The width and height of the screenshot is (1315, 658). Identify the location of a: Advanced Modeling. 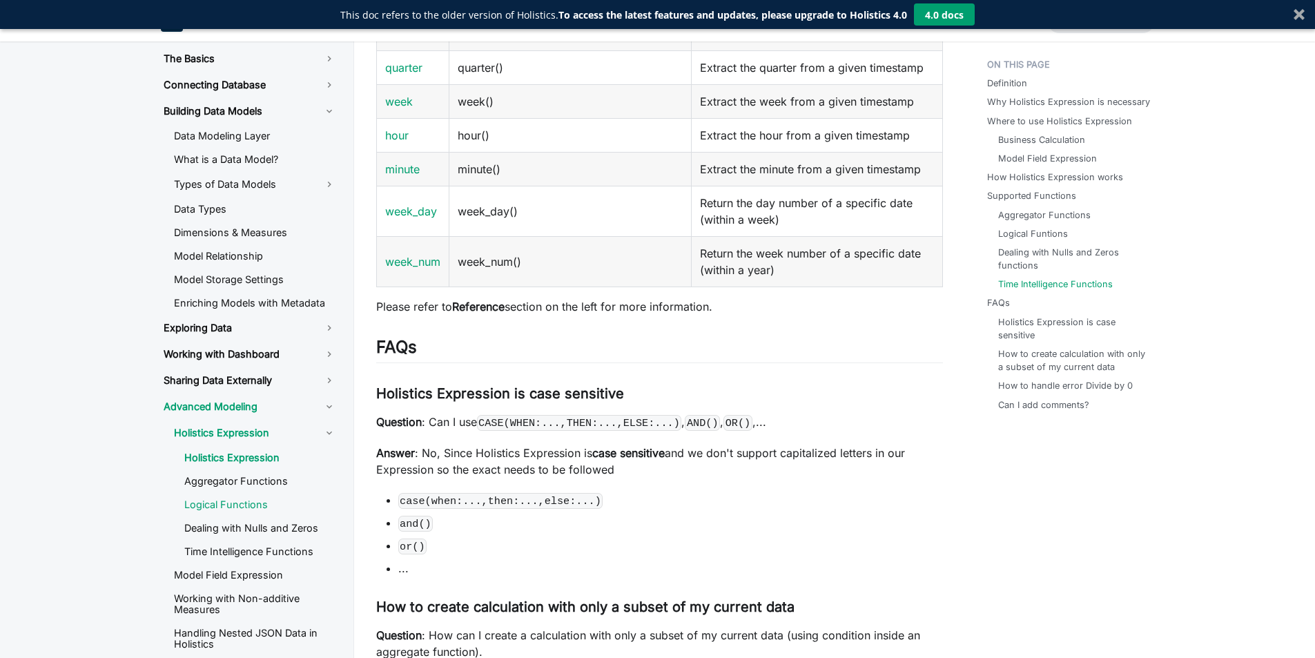
(250, 406).